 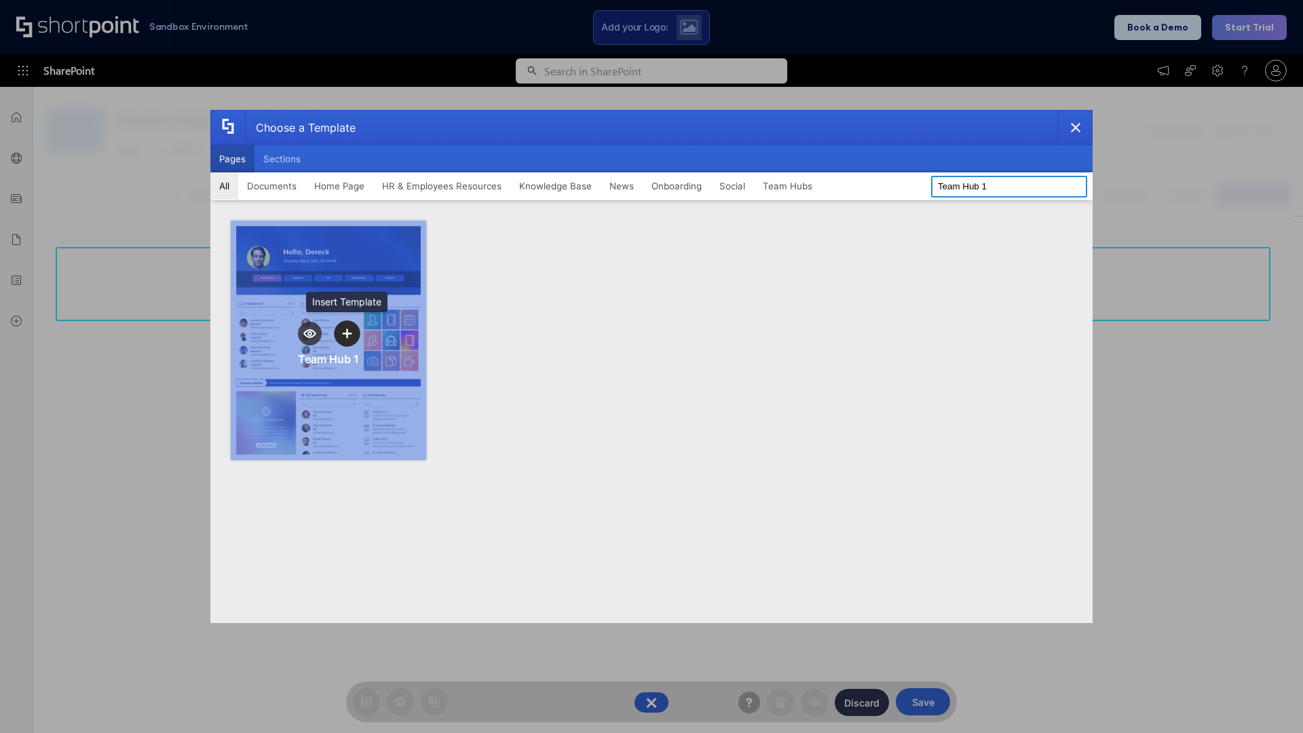 I want to click on button: All, so click(x=224, y=186).